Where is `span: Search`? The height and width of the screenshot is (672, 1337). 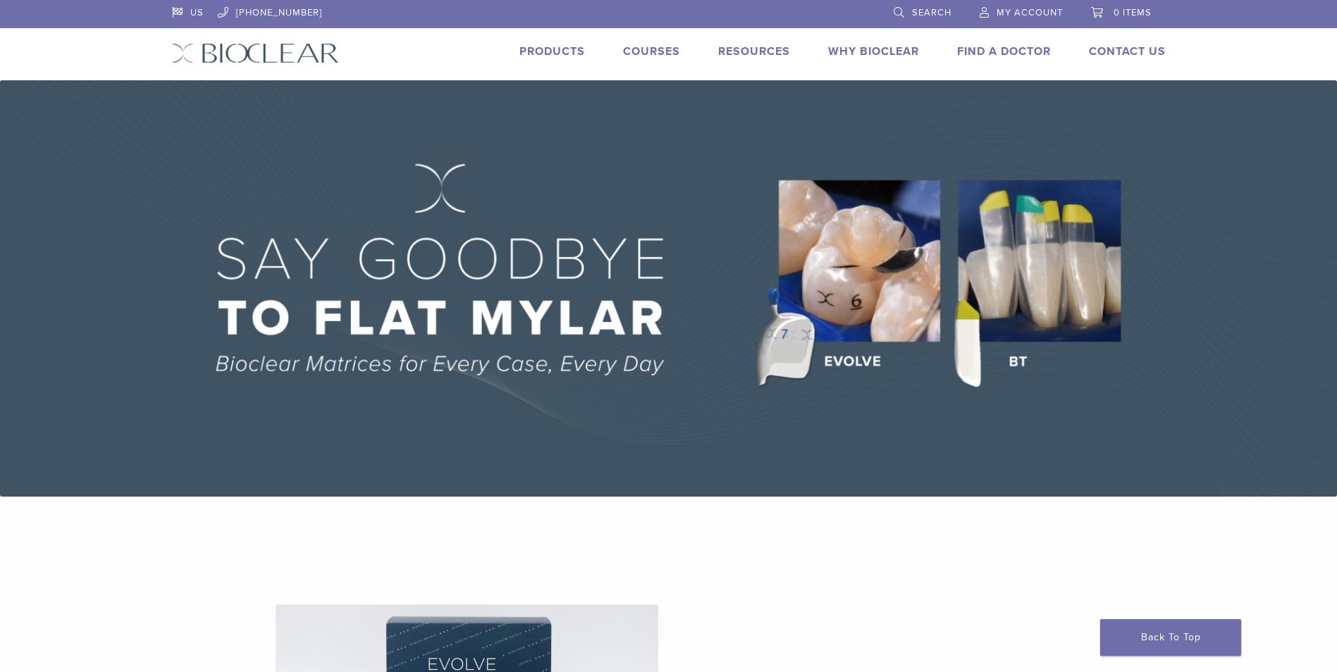 span: Search is located at coordinates (932, 13).